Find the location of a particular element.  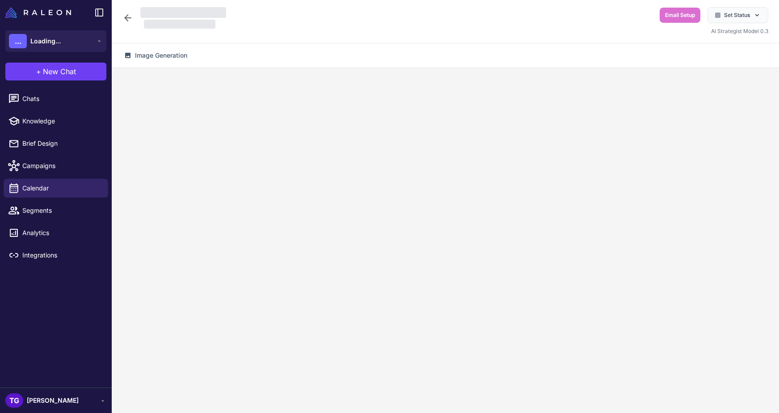

button: +New Chat is located at coordinates (56, 72).